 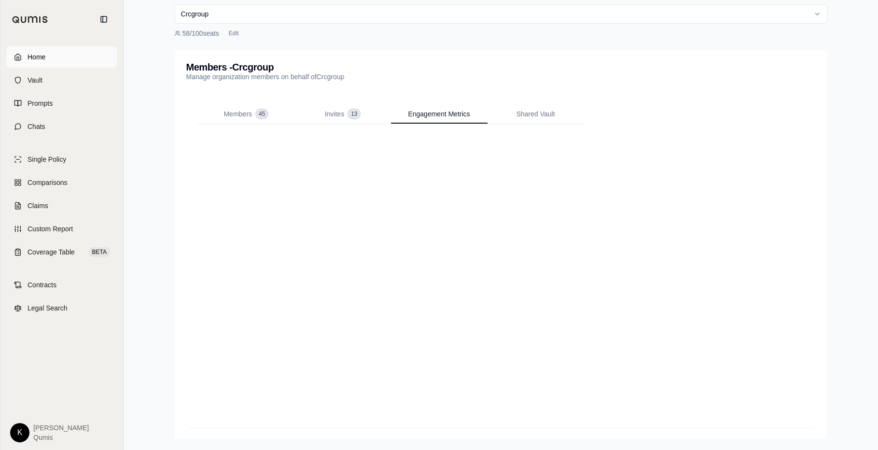 What do you see at coordinates (62, 126) in the screenshot?
I see `a: Chats` at bounding box center [62, 126].